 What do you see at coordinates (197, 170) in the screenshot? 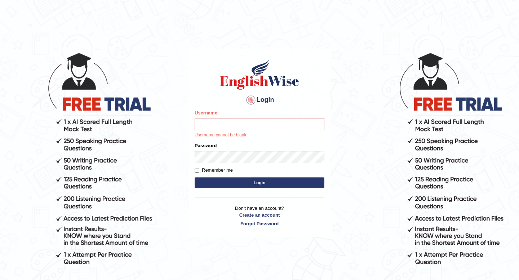
I see `input: Remember me` at bounding box center [197, 170].